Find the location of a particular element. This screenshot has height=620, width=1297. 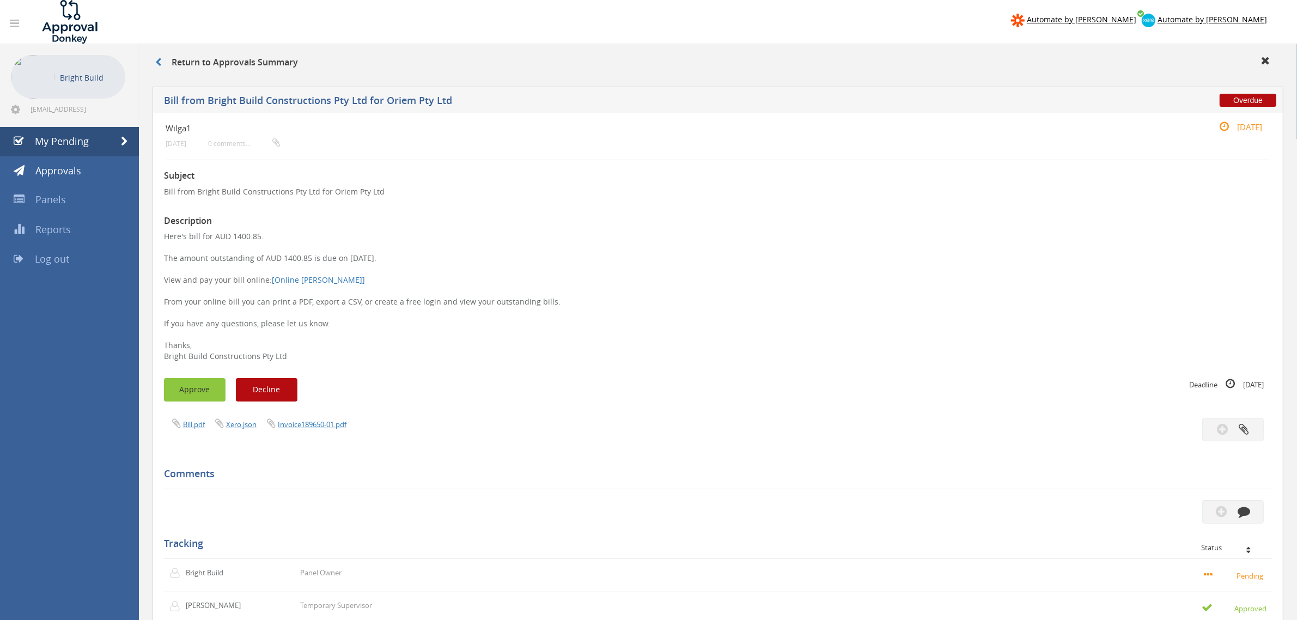

p: Panel Owner is located at coordinates (321, 573).